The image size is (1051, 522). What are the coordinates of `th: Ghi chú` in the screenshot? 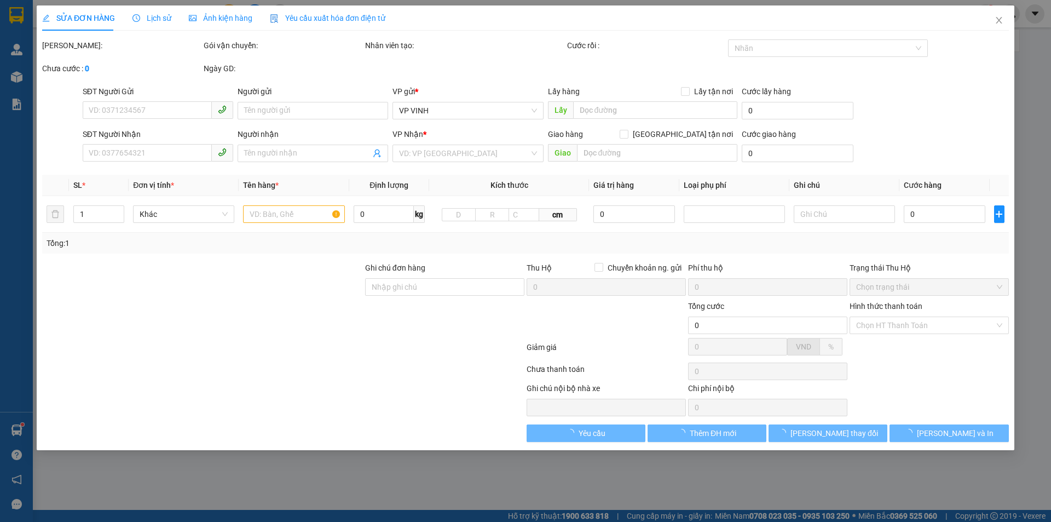 It's located at (844, 185).